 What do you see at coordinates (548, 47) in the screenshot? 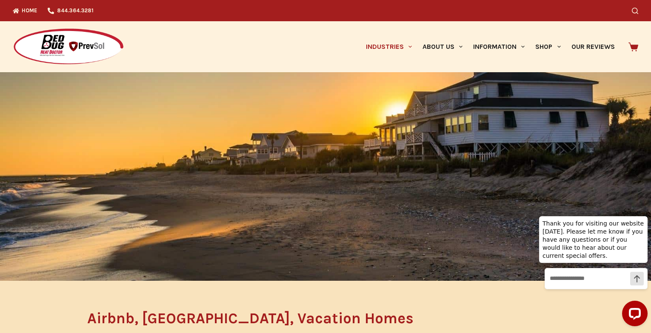
I see `a: Shop` at bounding box center [548, 47].